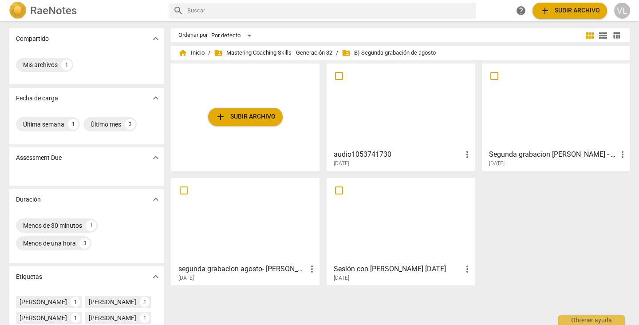  I want to click on span: view_list, so click(603, 35).